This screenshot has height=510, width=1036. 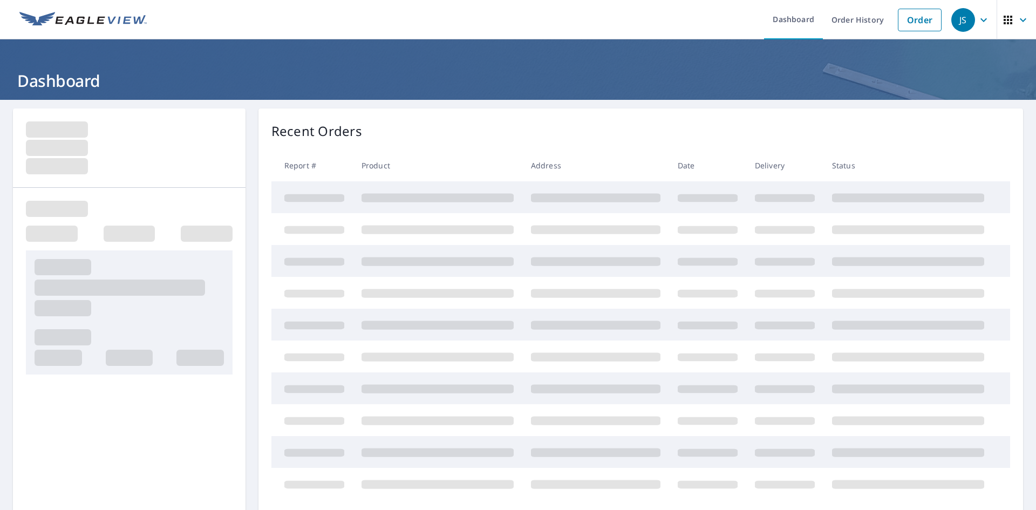 I want to click on th: Status, so click(x=908, y=165).